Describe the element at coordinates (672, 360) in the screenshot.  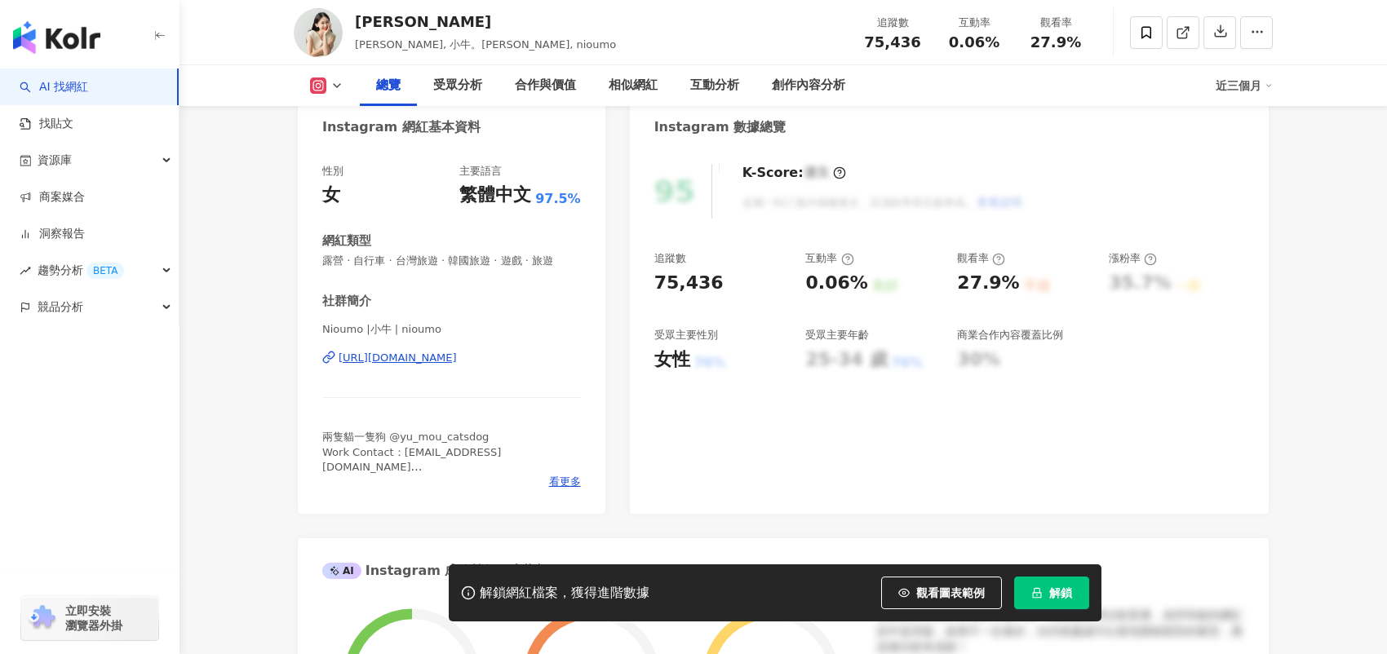
I see `div: 女性` at that location.